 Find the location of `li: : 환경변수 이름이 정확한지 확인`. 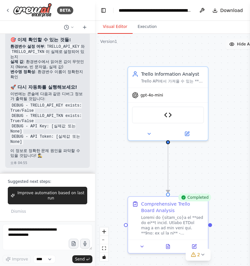

li: : 환경변수 이름이 정확한지 확인 is located at coordinates (47, 74).